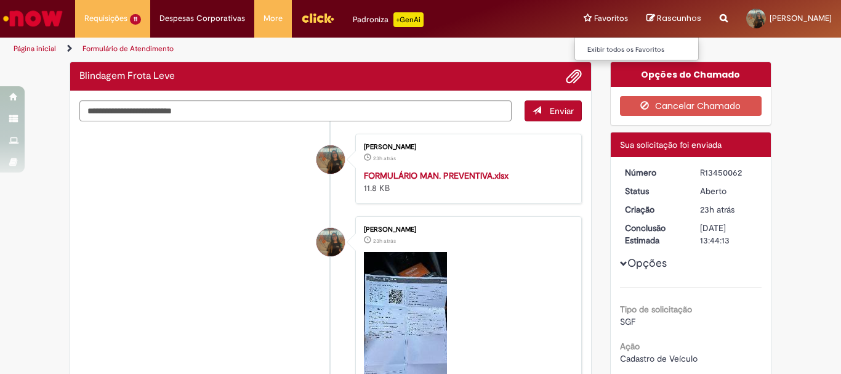  What do you see at coordinates (384, 158) in the screenshot?
I see `time: 26/08/2025 17:44:01` at bounding box center [384, 158].